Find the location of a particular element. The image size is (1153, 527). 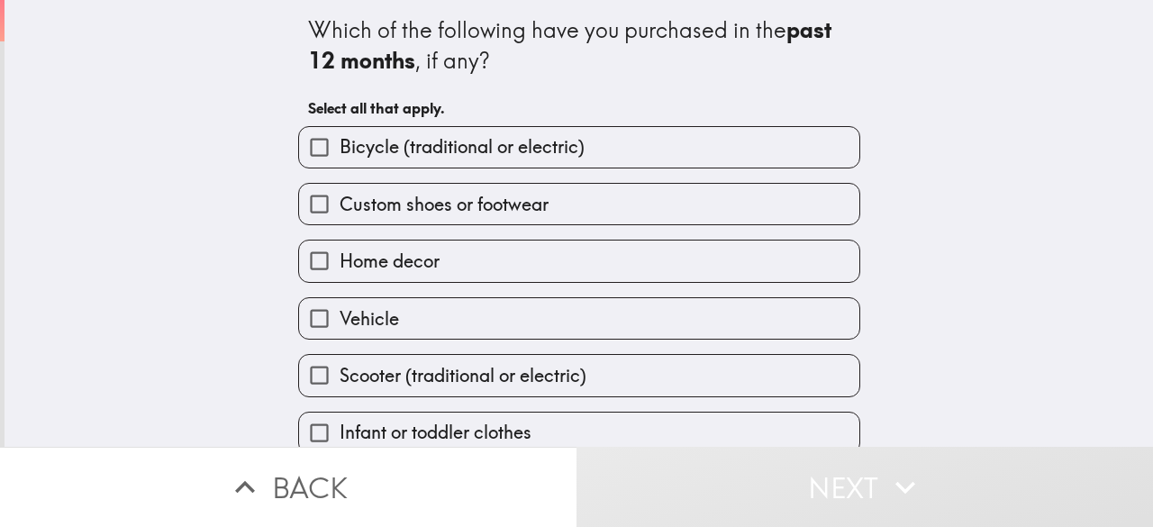

span: Vehicle is located at coordinates (369, 319).